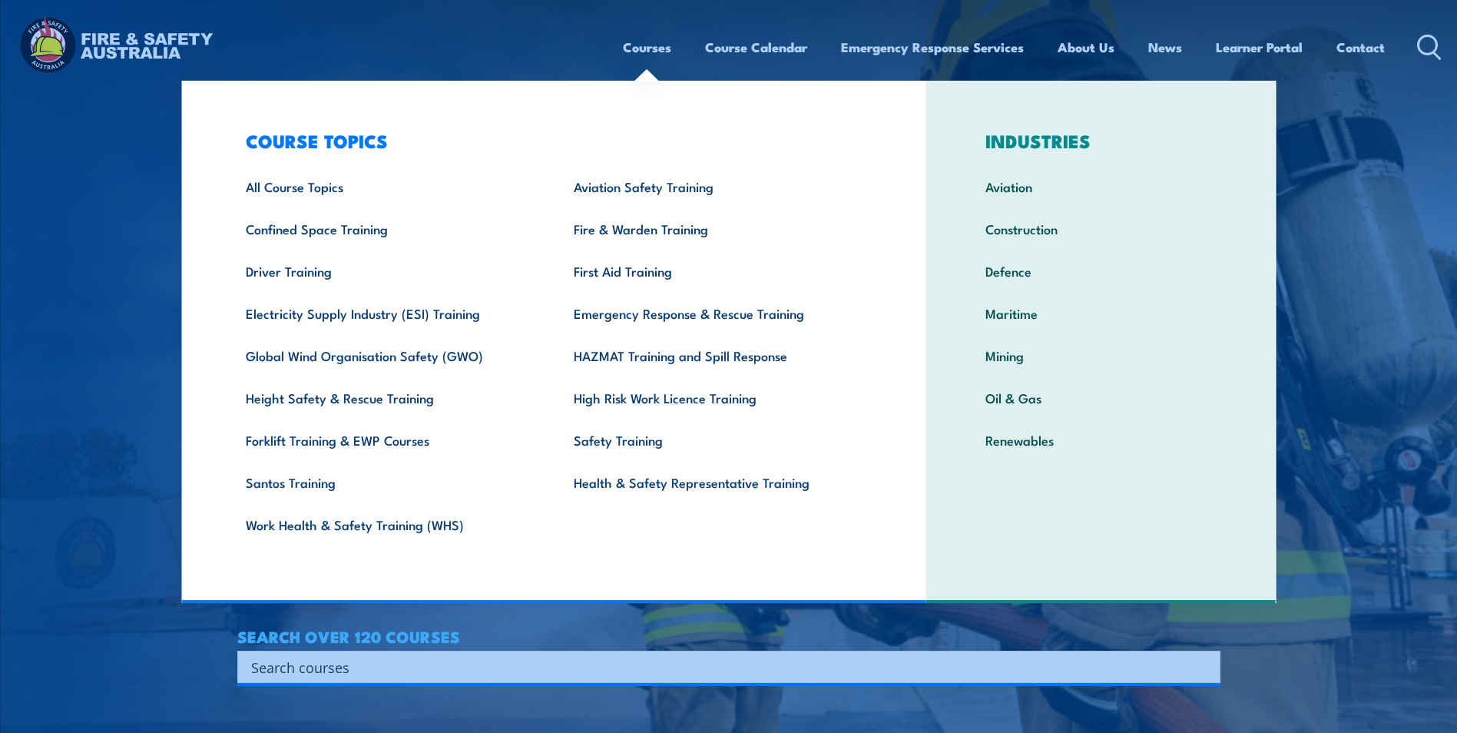 The height and width of the screenshot is (733, 1457). Describe the element at coordinates (1101, 141) in the screenshot. I see `h3: INDUSTRIES` at that location.